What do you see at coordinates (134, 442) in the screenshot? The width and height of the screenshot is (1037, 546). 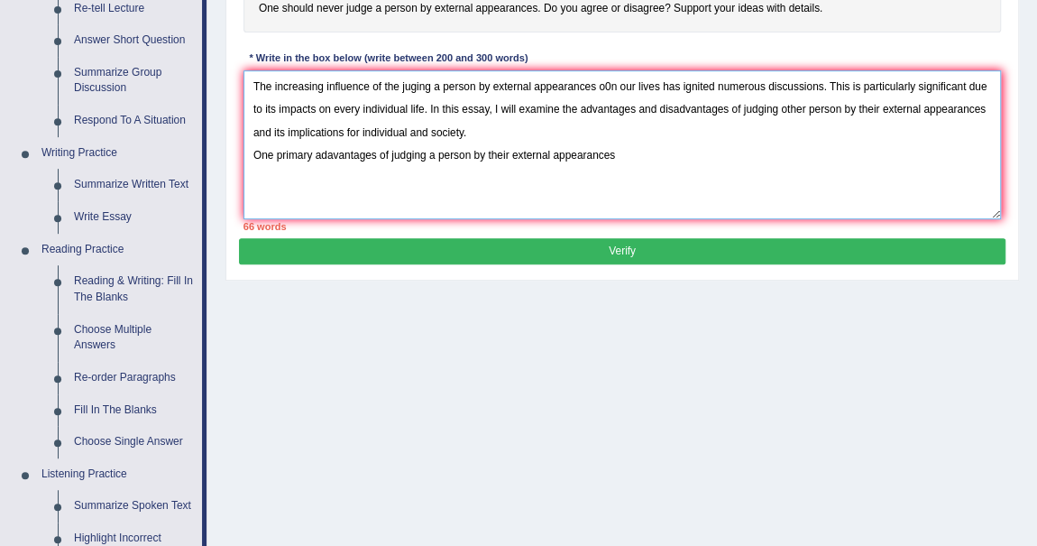 I see `a: Choose Single Answer` at bounding box center [134, 442].